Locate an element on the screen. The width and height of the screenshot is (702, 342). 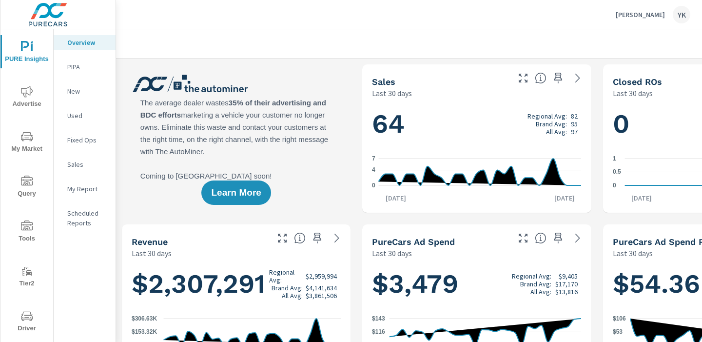
div: Scheduled Reports is located at coordinates (84, 218).